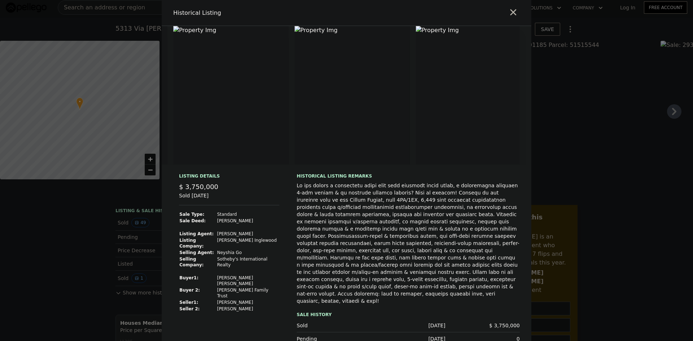  Describe the element at coordinates (192, 221) in the screenshot. I see `strong: Sale Deed:` at that location.